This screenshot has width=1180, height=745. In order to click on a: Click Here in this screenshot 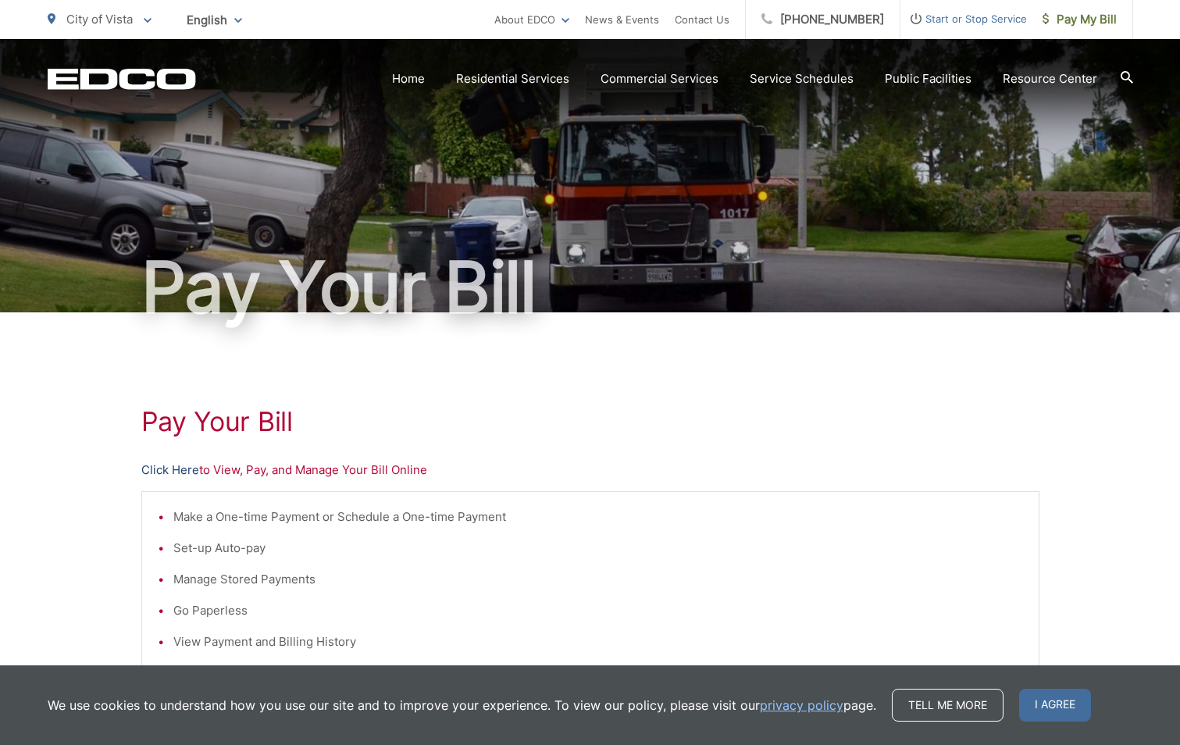, I will do `click(170, 470)`.